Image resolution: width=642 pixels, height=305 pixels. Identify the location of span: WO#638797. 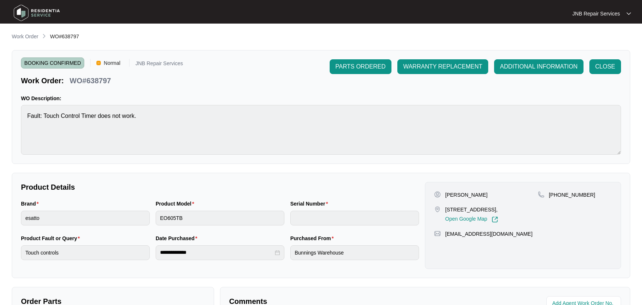
(64, 36).